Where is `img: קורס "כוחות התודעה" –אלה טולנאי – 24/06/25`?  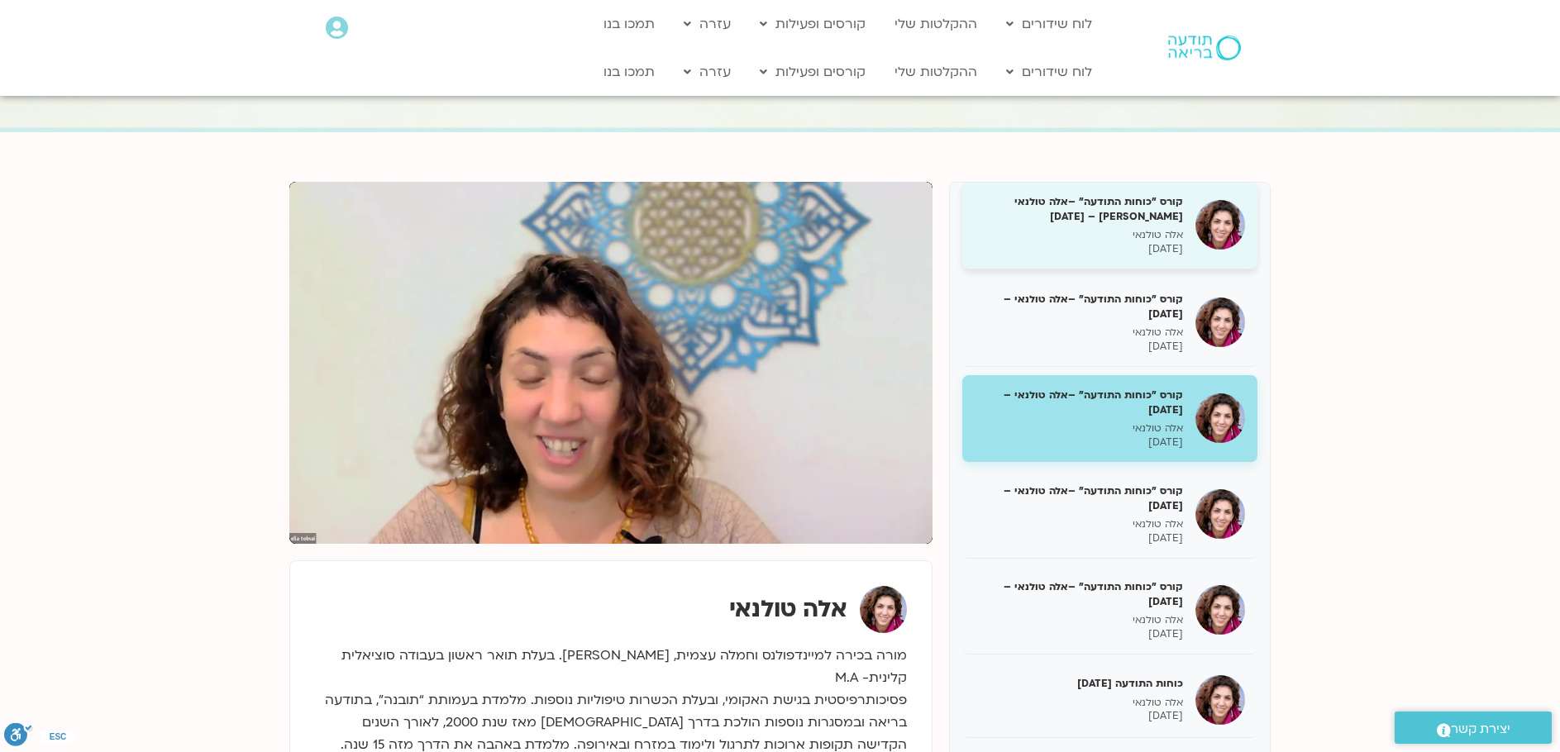 img: קורס "כוחות התודעה" –אלה טולנאי – 24/06/25 is located at coordinates (1220, 514).